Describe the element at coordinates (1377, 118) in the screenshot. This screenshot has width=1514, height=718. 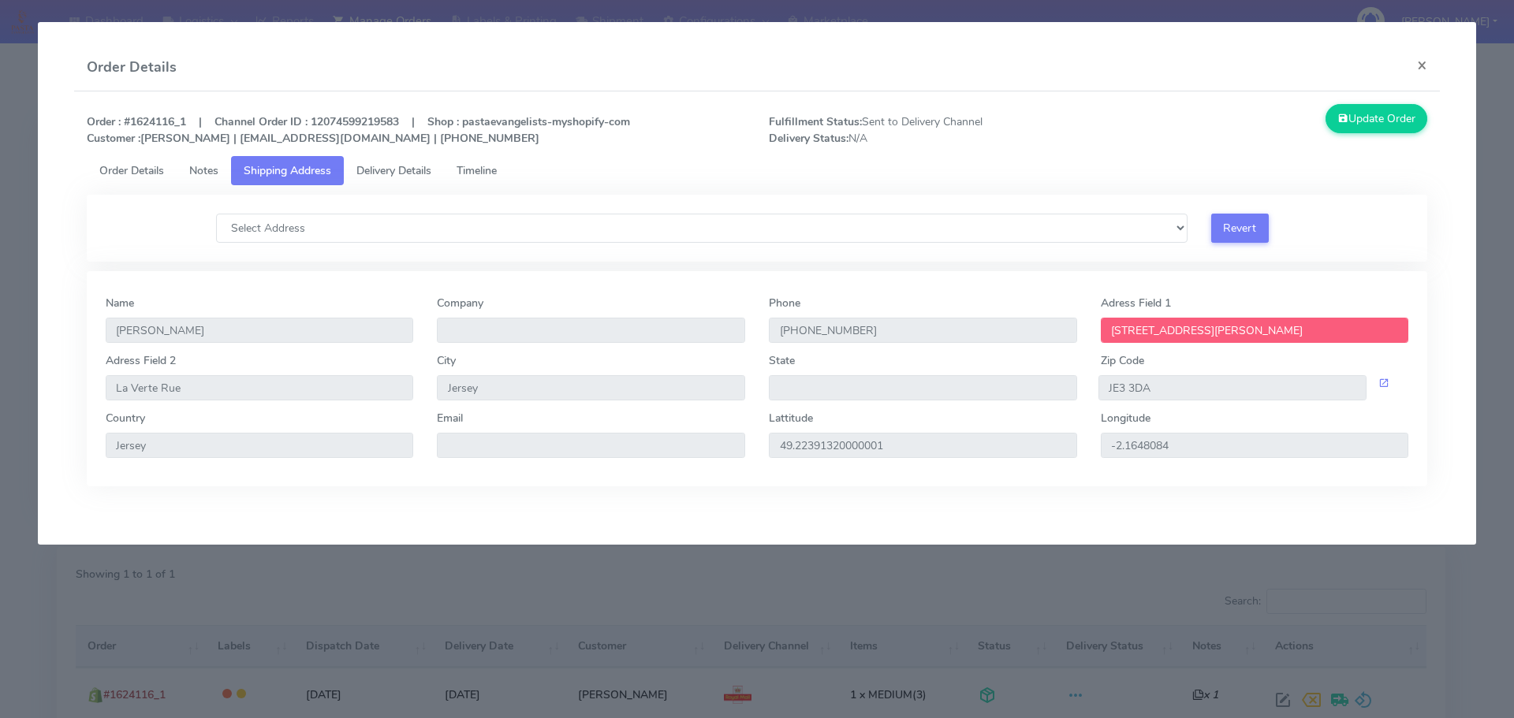
I see `button: Update Order` at that location.